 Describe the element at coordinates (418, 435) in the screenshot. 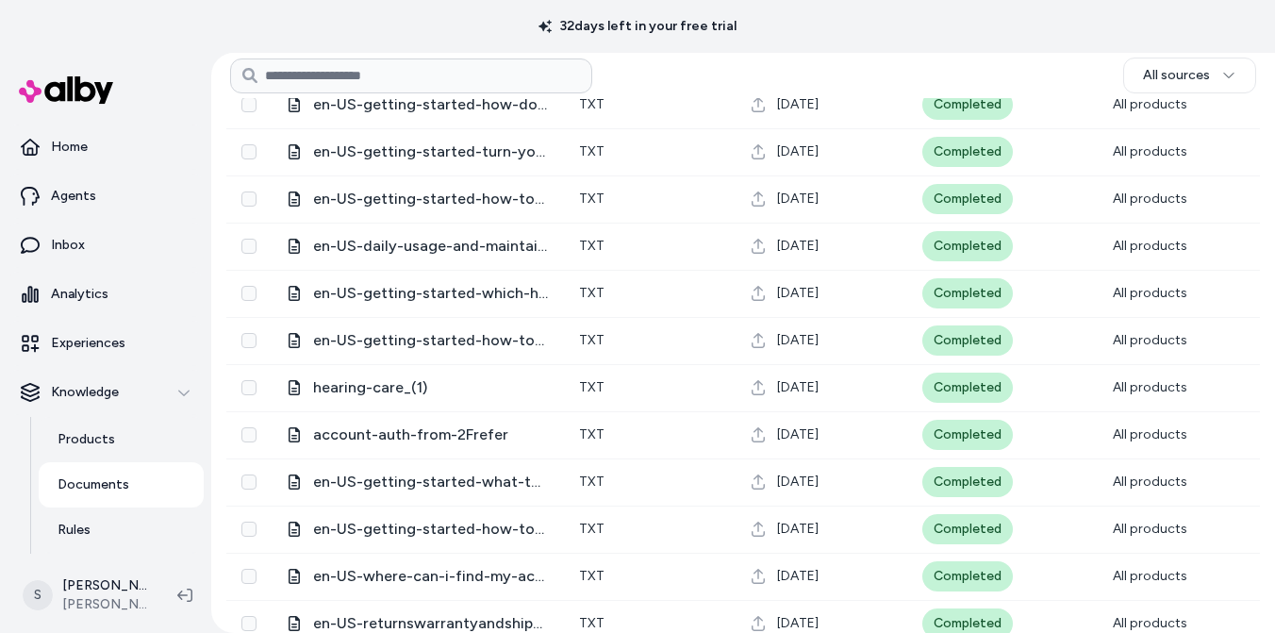

I see `div: account-auth-from-2Frefer.txt` at that location.